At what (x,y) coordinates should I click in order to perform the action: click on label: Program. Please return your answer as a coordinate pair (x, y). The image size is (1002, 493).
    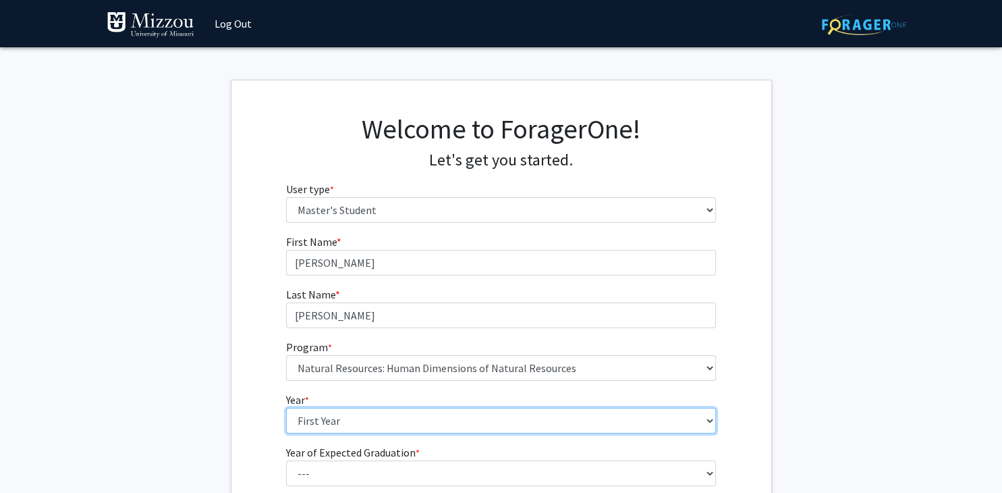
    Looking at the image, I should click on (309, 347).